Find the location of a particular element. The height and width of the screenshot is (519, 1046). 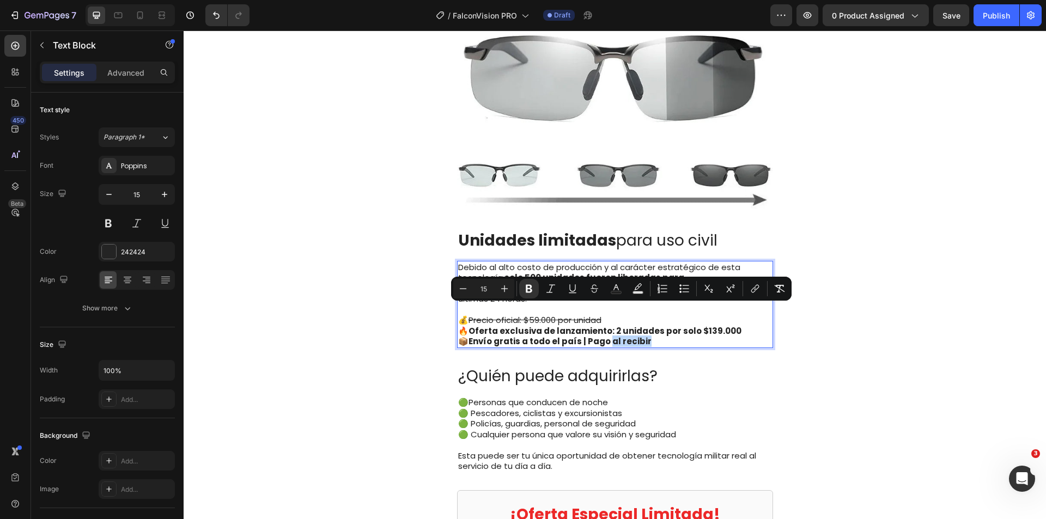

button: Save is located at coordinates (951, 15).